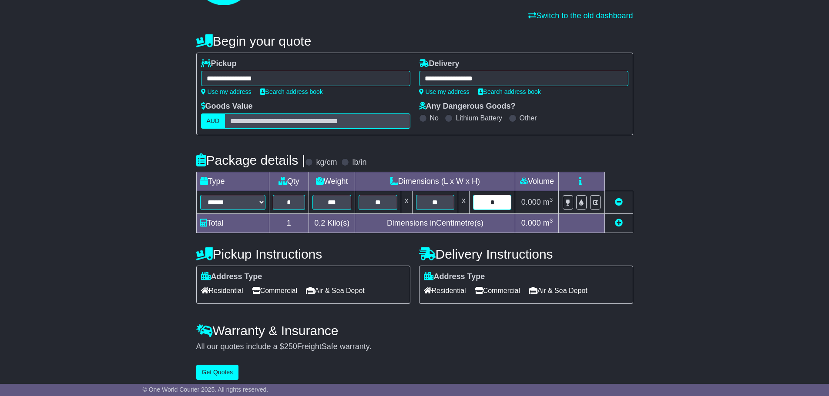 The height and width of the screenshot is (396, 829). Describe the element at coordinates (205, 390) in the screenshot. I see `span: © One World Courier 2025. All rights reserved.` at that location.